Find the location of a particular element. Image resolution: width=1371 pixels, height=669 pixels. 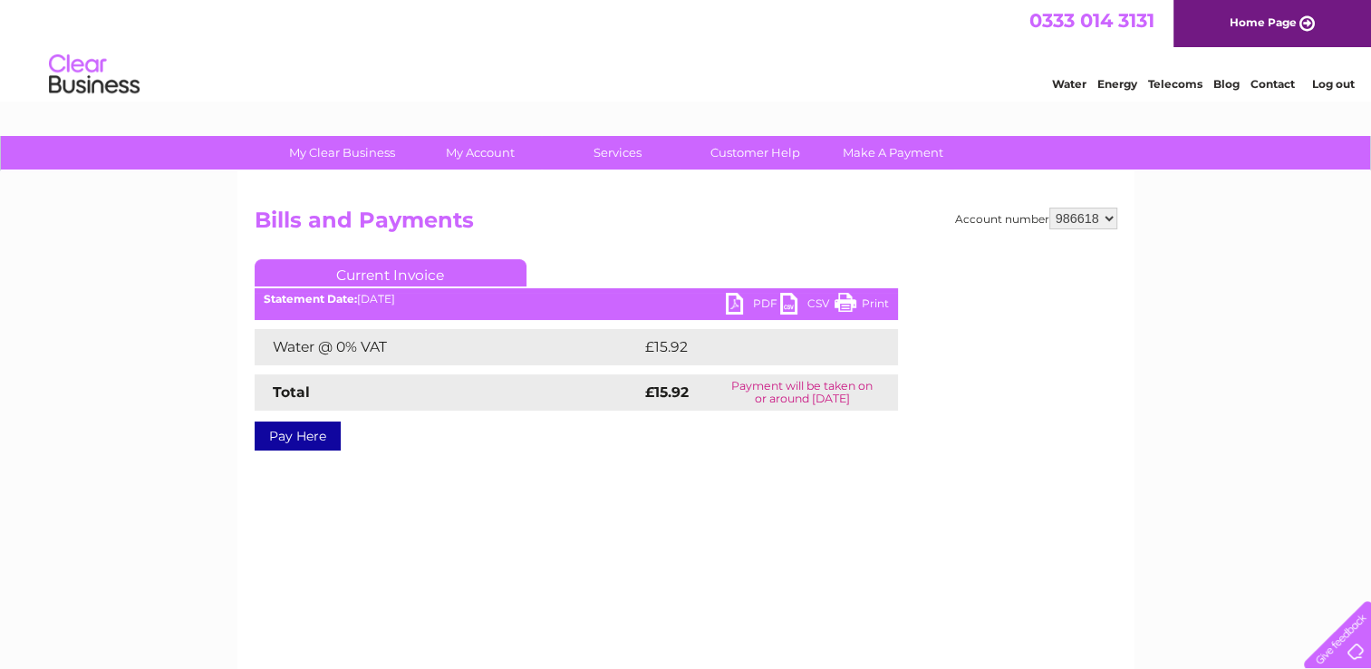

a: Blog is located at coordinates (1226, 83).